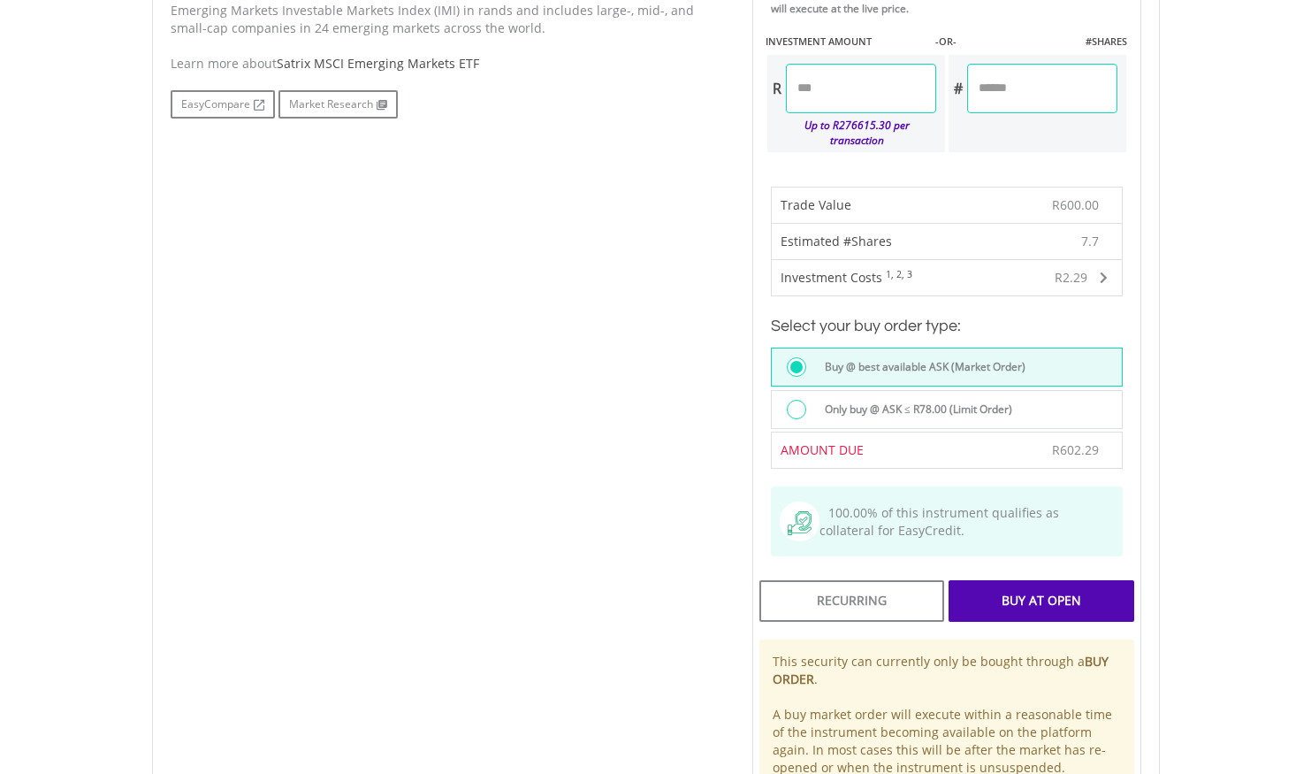 The height and width of the screenshot is (774, 1311). What do you see at coordinates (919, 367) in the screenshot?
I see `label: Buy @ best available ASK (Market Order)` at bounding box center [919, 367].